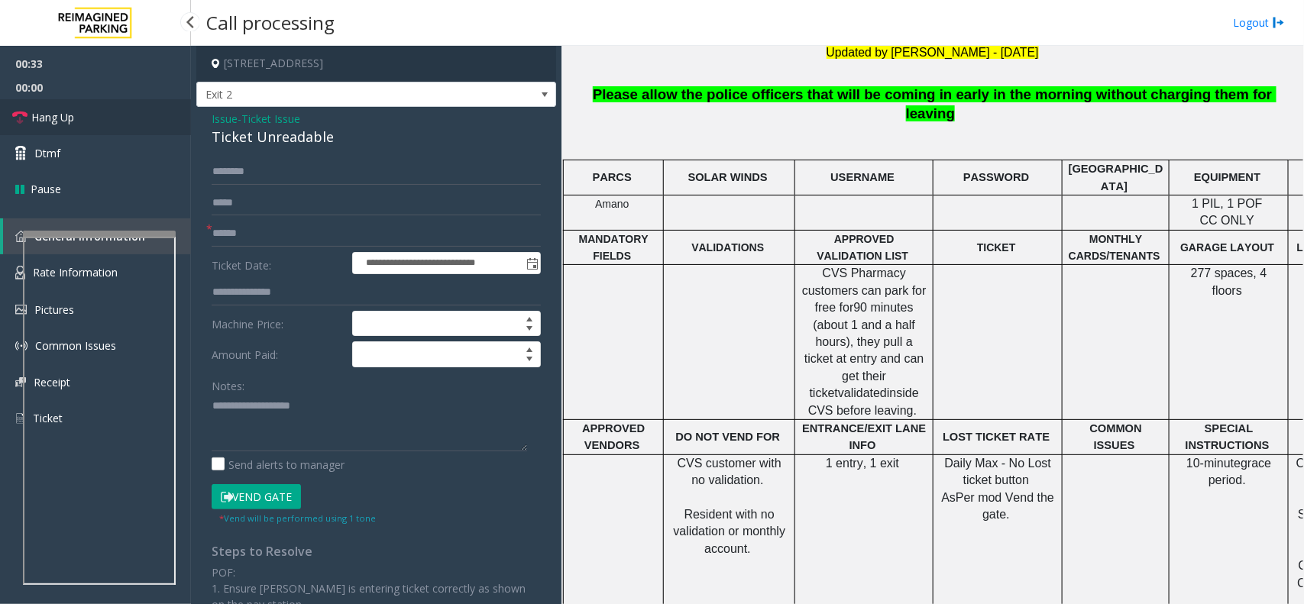 The image size is (1304, 604). I want to click on span: LOST TICKET RATE, so click(996, 437).